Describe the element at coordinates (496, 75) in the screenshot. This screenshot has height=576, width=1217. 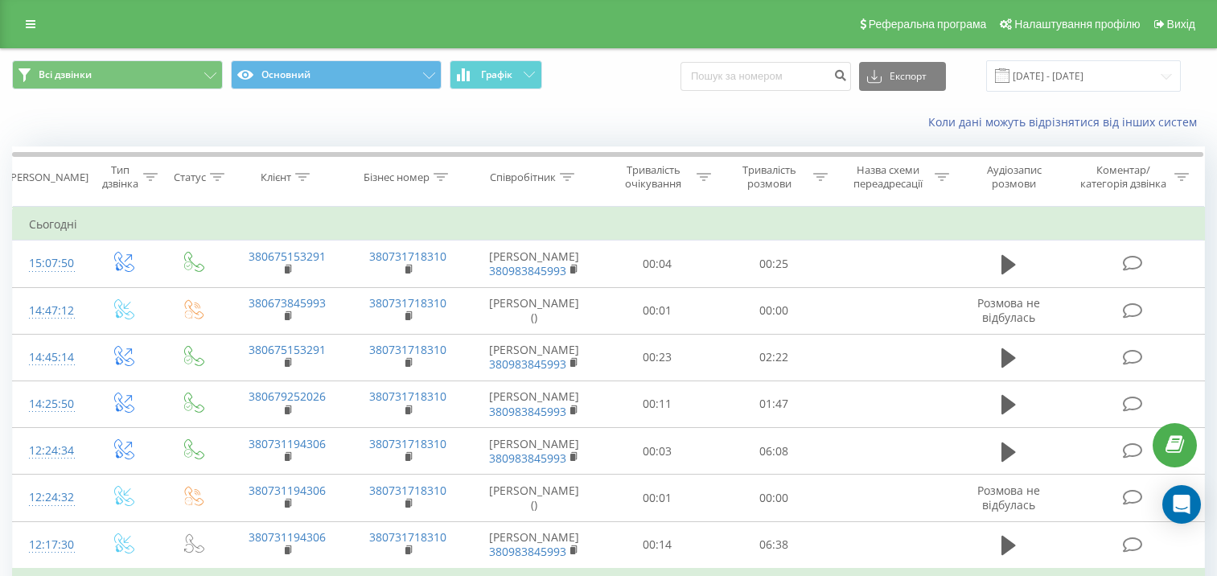
I see `span: Графік` at that location.